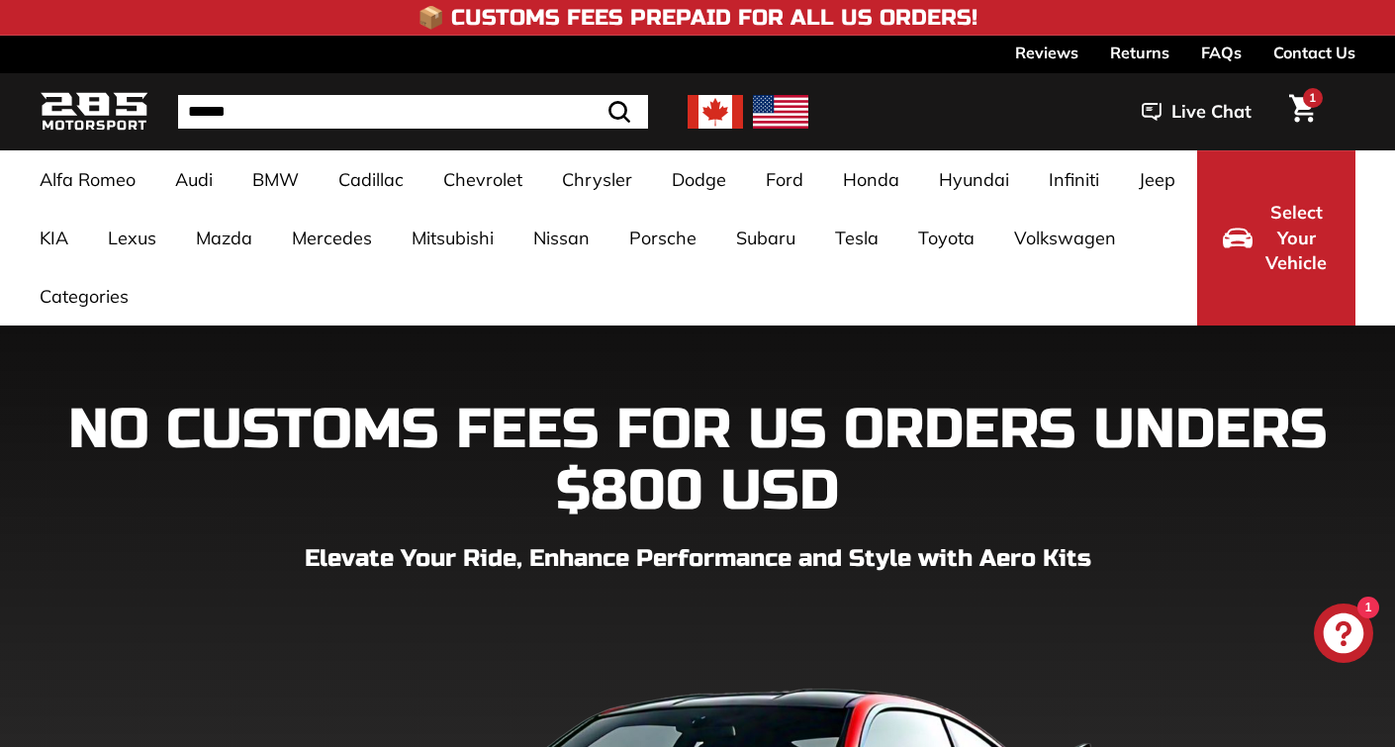 The width and height of the screenshot is (1395, 747). I want to click on a: KIA, so click(53, 238).